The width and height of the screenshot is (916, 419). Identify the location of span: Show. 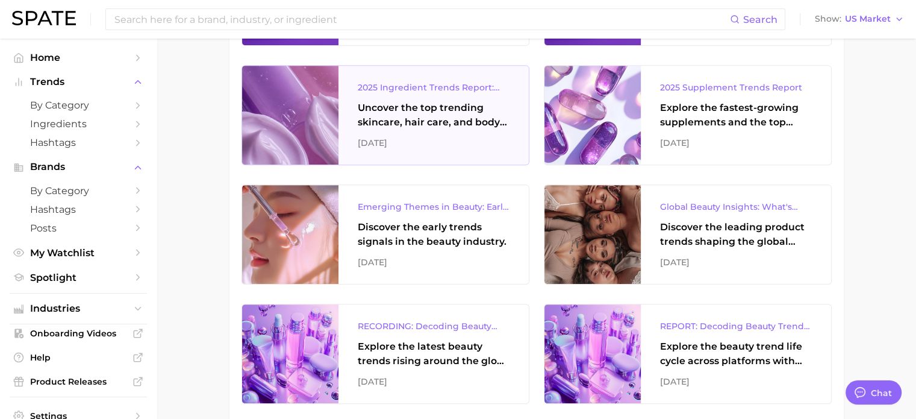
(828, 19).